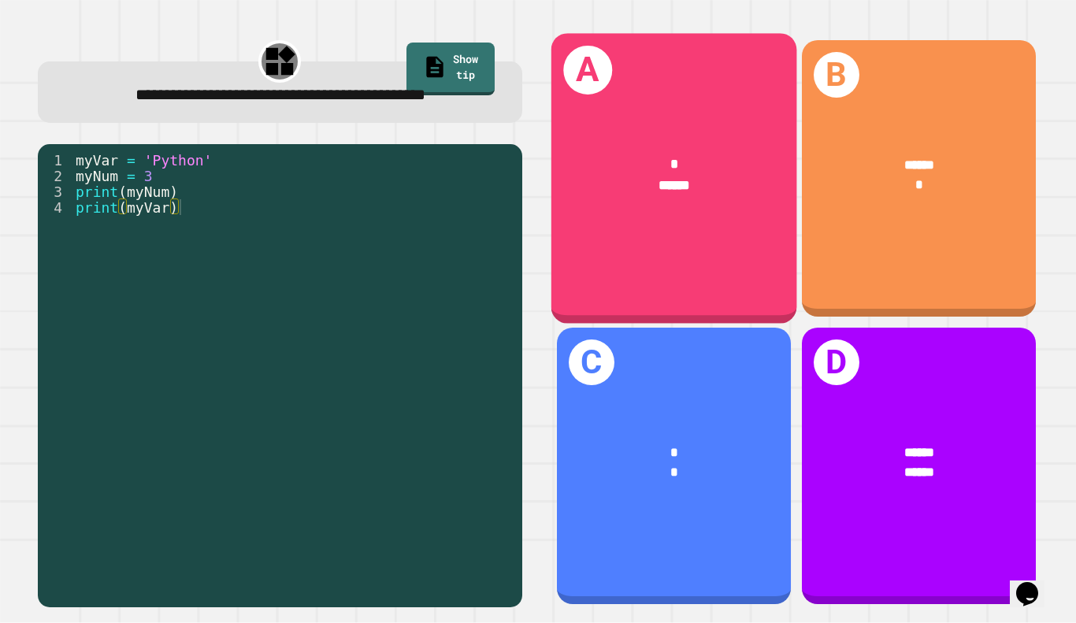  I want to click on a: Show tip, so click(451, 69).